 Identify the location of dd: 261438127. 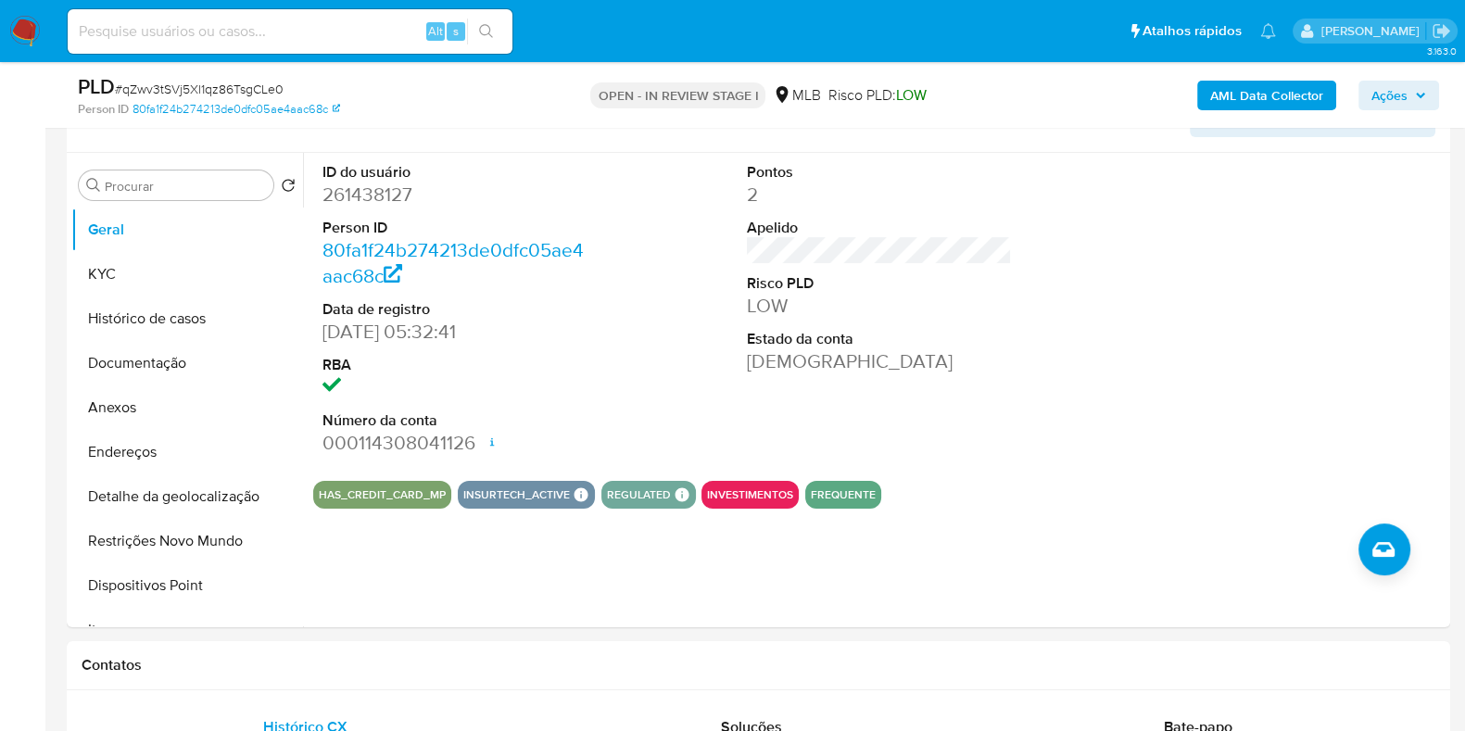
(455, 195).